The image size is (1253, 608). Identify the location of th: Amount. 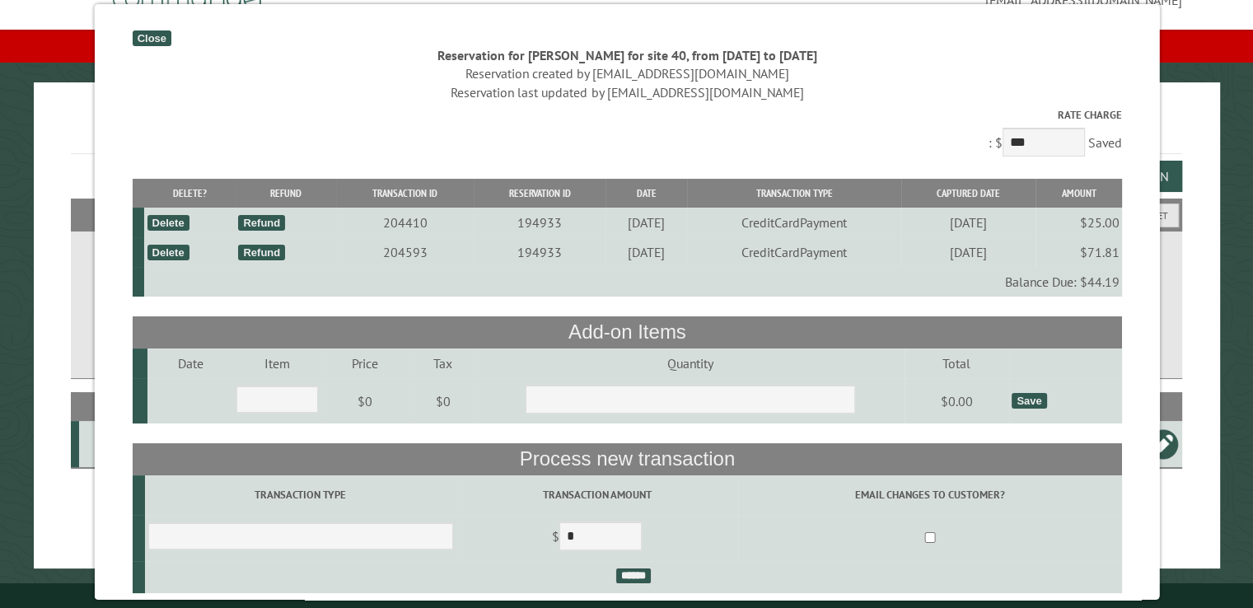
(1078, 193).